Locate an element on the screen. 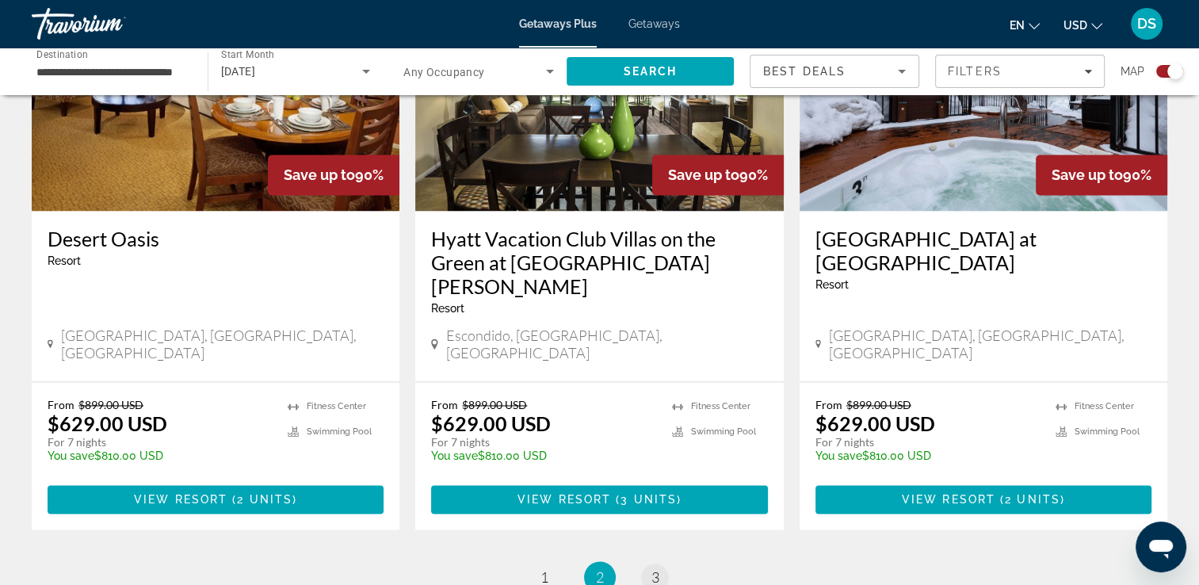  span: DS is located at coordinates (1146, 24).